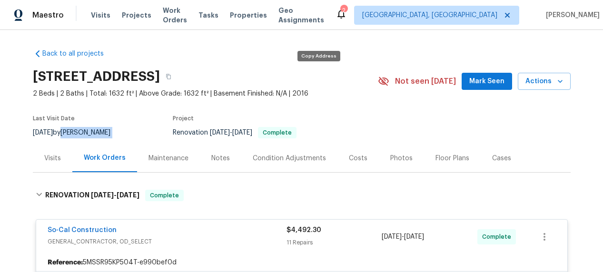 The image size is (603, 272). What do you see at coordinates (52, 159) in the screenshot?
I see `div: Visits` at bounding box center [52, 159].